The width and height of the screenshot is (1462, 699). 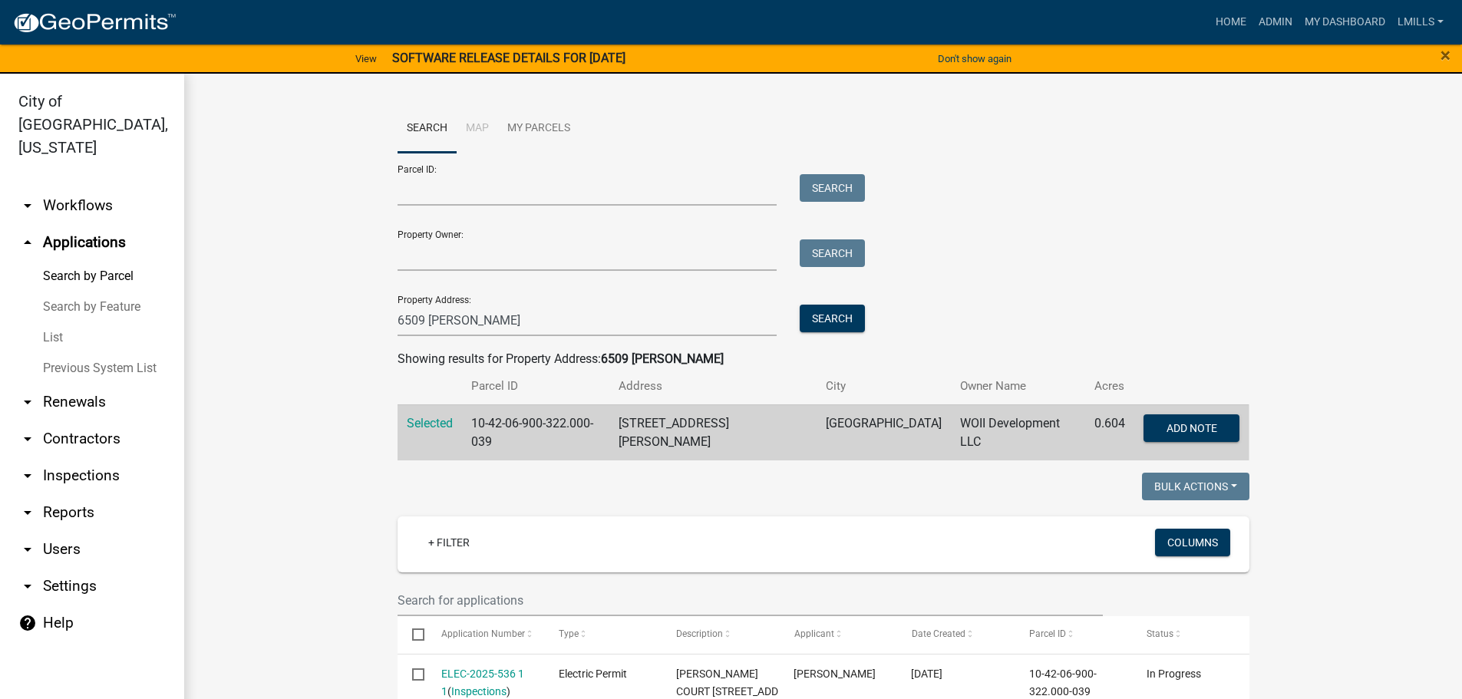 I want to click on td: WOII Development LLC, so click(x=1018, y=432).